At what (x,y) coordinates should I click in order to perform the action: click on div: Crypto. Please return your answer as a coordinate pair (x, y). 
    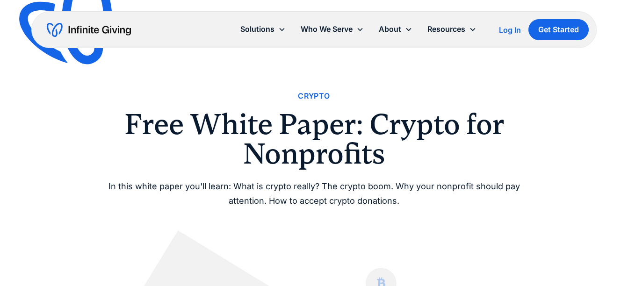
    Looking at the image, I should click on (314, 96).